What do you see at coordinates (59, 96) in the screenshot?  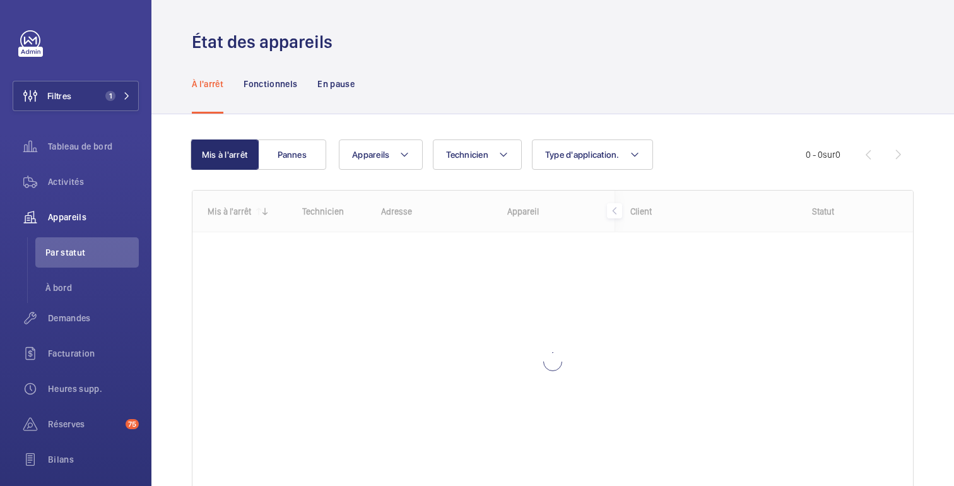 I see `font: Filtres` at bounding box center [59, 96].